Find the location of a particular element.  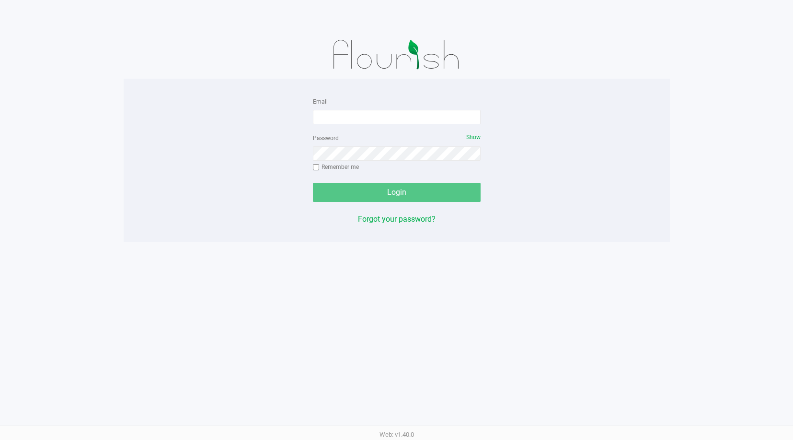

label: Email is located at coordinates (320, 102).